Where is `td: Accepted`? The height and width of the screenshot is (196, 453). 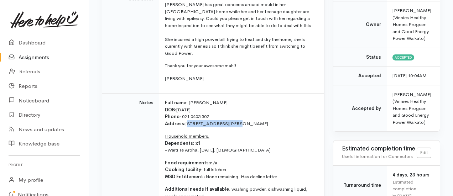
td: Accepted is located at coordinates (360, 76).